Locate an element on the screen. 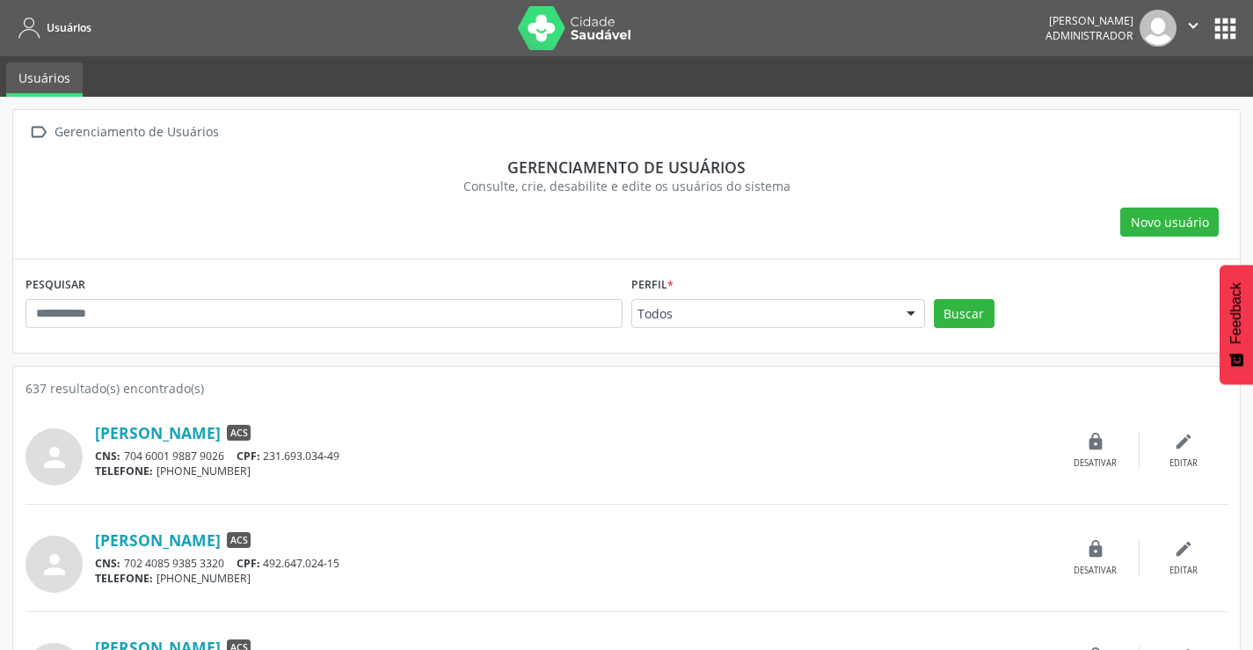 The width and height of the screenshot is (1253, 650). button: Buscar is located at coordinates (964, 314).